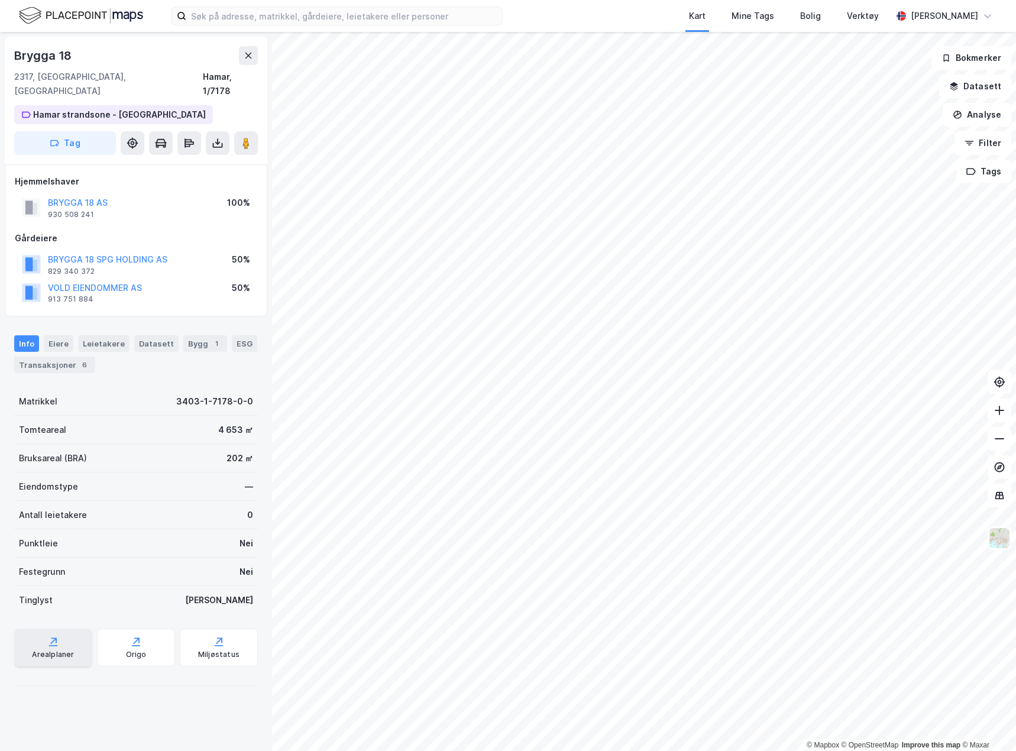  What do you see at coordinates (43, 430) in the screenshot?
I see `div: Tomteareal` at bounding box center [43, 430].